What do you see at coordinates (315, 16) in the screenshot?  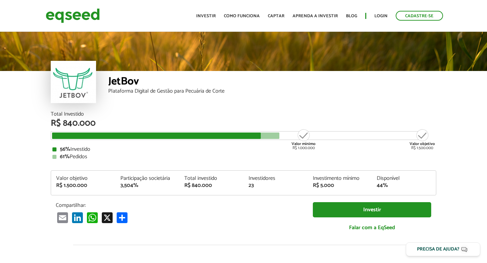 I see `a: Aprenda a investir` at bounding box center [315, 16].